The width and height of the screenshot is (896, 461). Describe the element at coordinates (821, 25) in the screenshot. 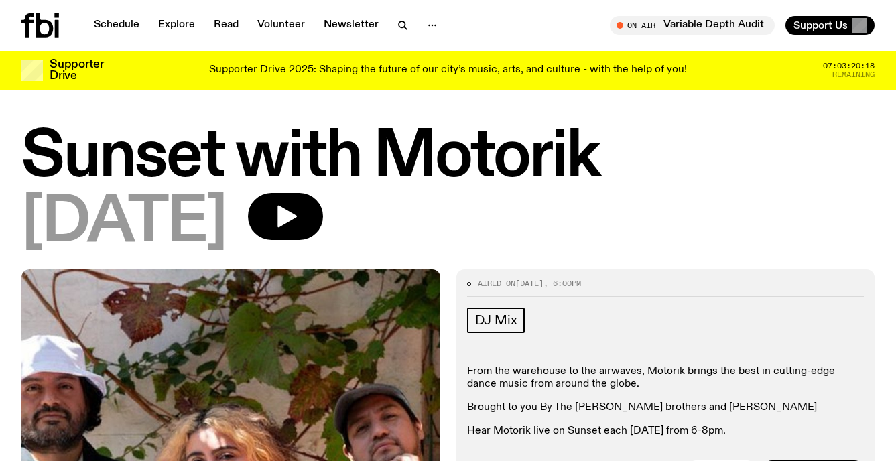

I see `span: Support Us` at that location.